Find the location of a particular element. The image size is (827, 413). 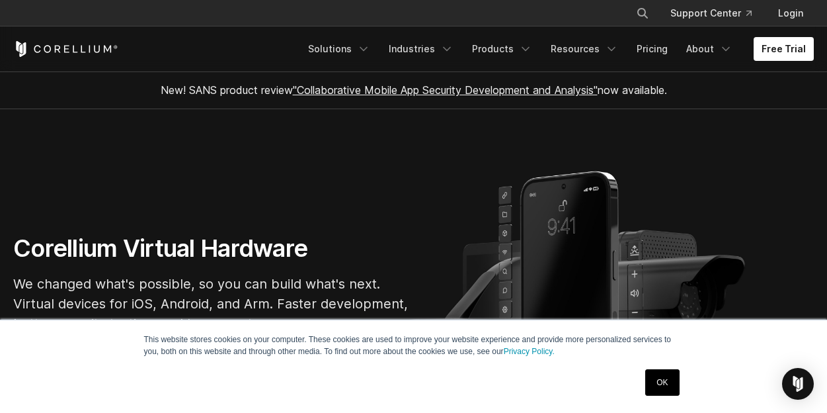

h1: Corellium Virtual Hardware is located at coordinates (212, 248).